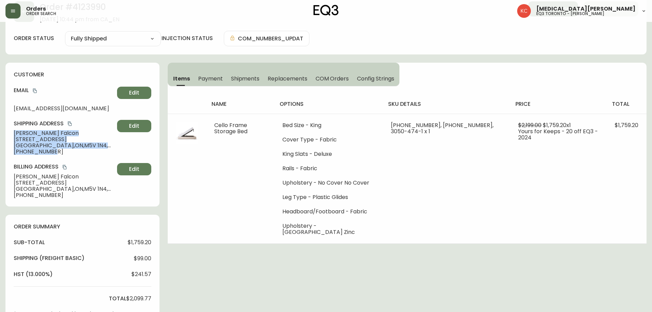  Describe the element at coordinates (287, 78) in the screenshot. I see `span: Replacements` at that location.